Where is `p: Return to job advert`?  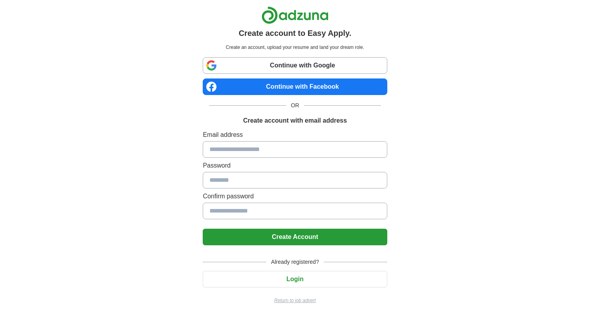 p: Return to job advert is located at coordinates (295, 301).